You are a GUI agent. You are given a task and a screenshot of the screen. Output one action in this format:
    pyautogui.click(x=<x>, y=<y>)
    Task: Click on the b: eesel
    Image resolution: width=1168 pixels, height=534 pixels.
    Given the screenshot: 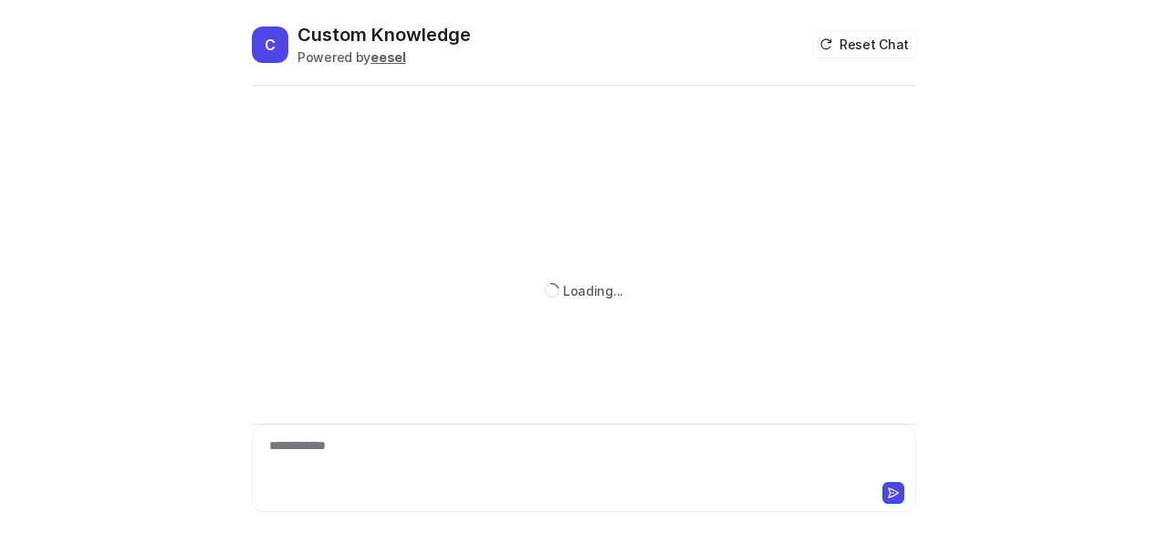 What is the action you would take?
    pyautogui.click(x=388, y=57)
    